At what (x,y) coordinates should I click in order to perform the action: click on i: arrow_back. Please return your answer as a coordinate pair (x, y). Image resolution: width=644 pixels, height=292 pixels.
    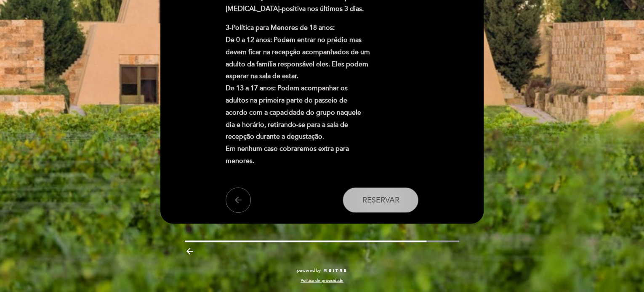
    Looking at the image, I should click on (238, 200).